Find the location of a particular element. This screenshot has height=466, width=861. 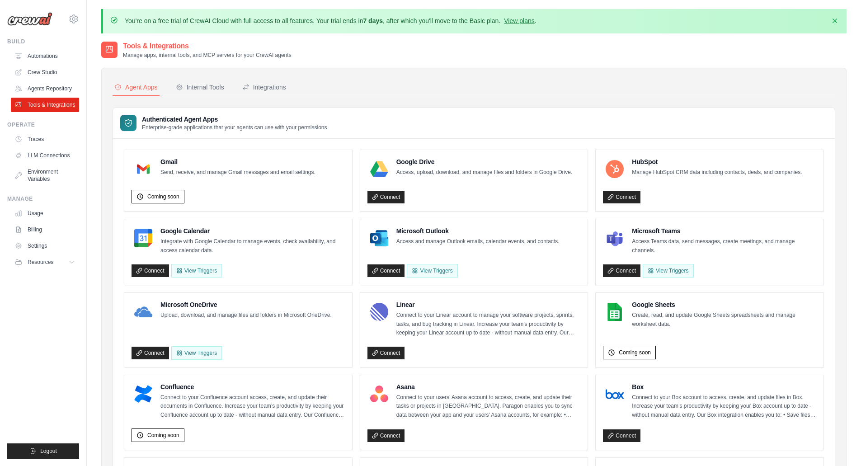

img: Box Logo is located at coordinates (615, 394).